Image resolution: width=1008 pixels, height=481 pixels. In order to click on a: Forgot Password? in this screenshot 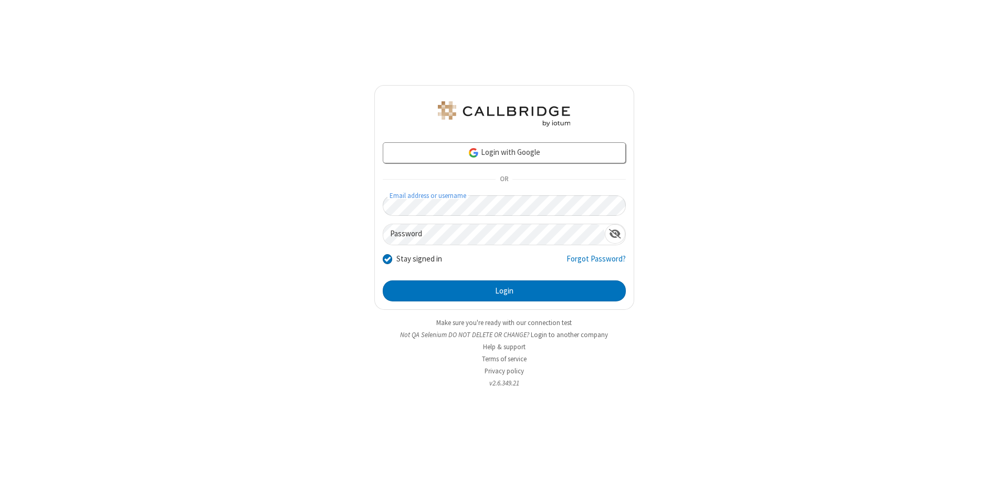, I will do `click(596, 263)`.